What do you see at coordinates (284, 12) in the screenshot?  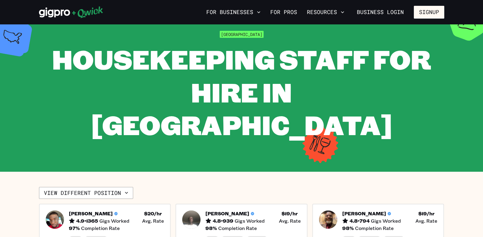 I see `a: For Pros` at bounding box center [284, 12].